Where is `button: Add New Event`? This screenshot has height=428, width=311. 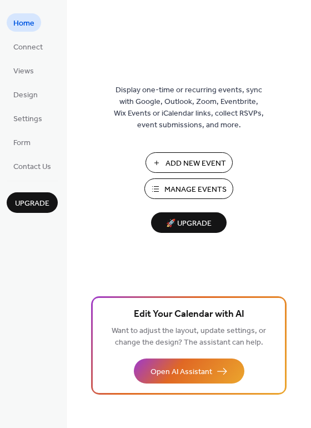 button: Add New Event is located at coordinates (189, 162).